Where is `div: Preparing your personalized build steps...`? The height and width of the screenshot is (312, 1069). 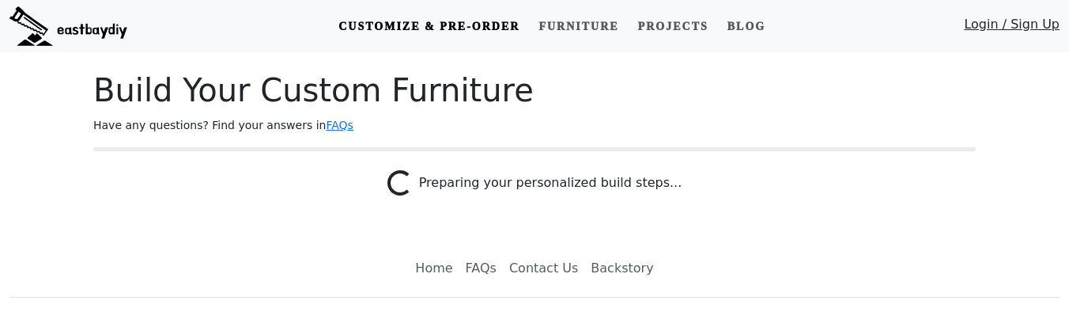 div: Preparing your personalized build steps... is located at coordinates (550, 184).